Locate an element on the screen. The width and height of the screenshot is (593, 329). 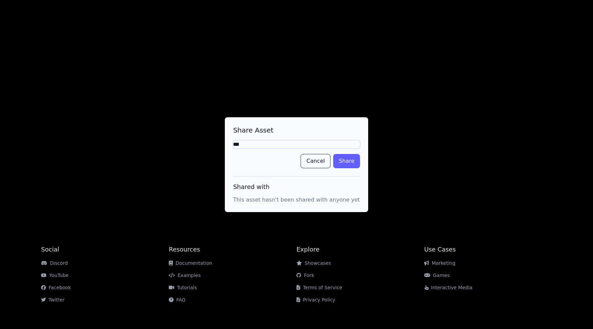
a: Interactive Media is located at coordinates (448, 287).